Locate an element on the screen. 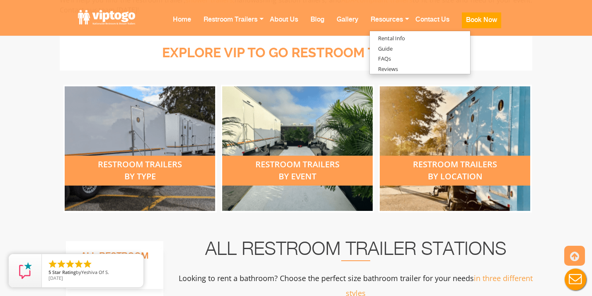  a: Restroom Trailers is located at coordinates (231, 25).